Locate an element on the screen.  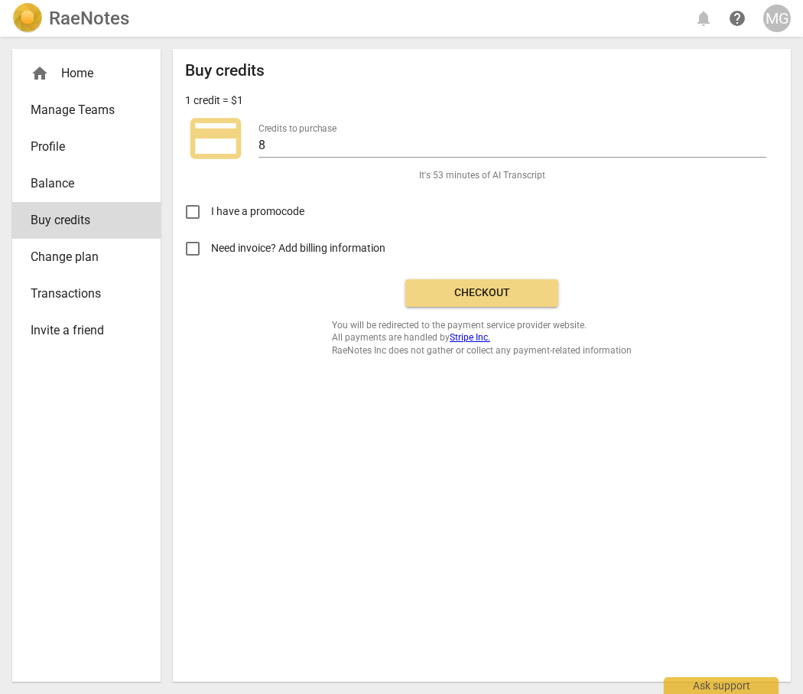
span: You will be redirected to the payment service provider website. All payments are handled by RaeNo... is located at coordinates (482, 338).